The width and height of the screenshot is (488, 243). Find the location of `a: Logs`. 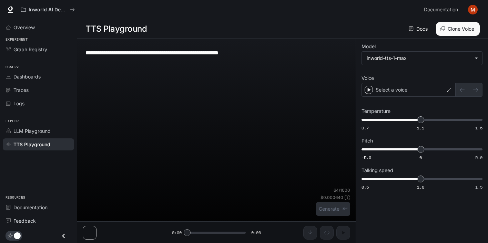

a: Logs is located at coordinates (38, 103).